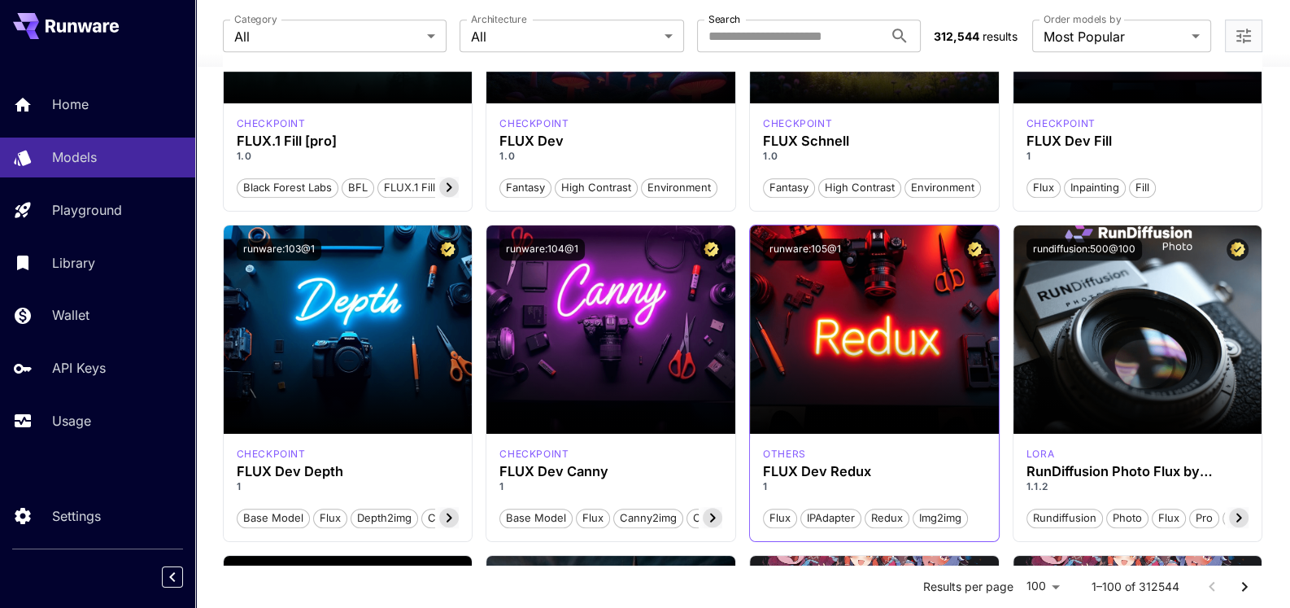  Describe the element at coordinates (887, 517) in the screenshot. I see `button: Redux` at that location.